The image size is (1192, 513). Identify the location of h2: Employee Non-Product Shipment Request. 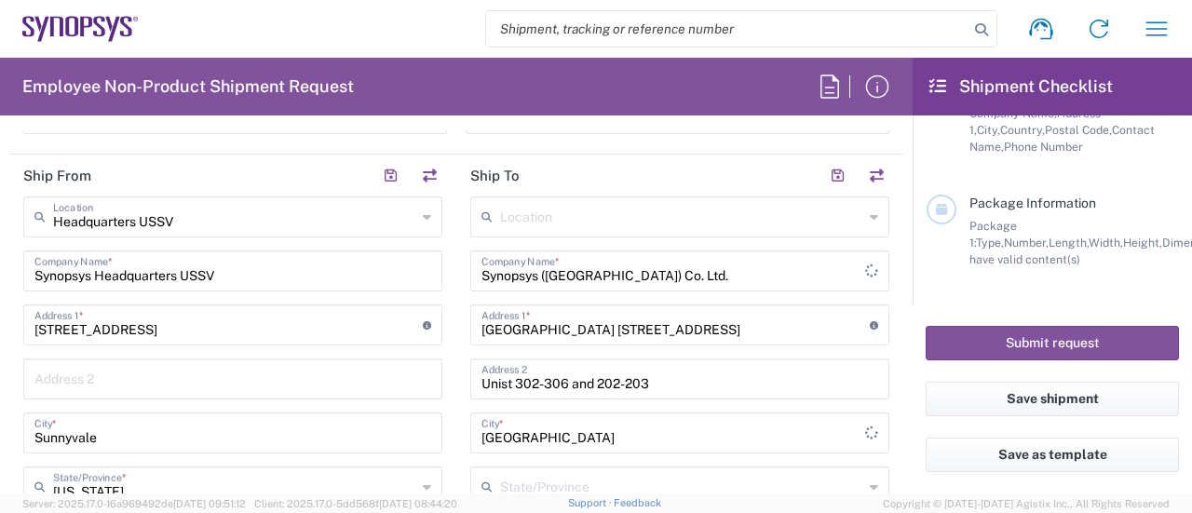
(188, 87).